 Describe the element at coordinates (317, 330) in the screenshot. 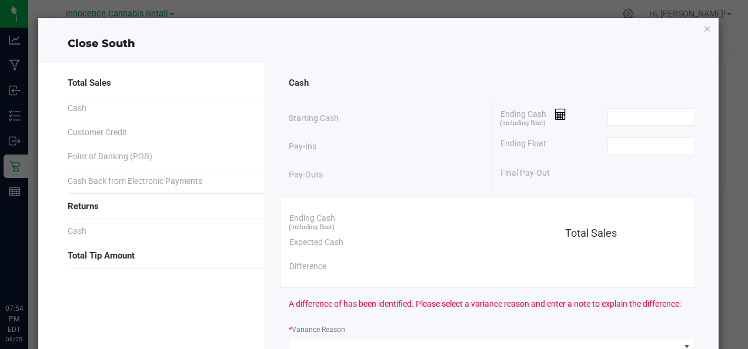

I see `label: Variance Reason` at that location.